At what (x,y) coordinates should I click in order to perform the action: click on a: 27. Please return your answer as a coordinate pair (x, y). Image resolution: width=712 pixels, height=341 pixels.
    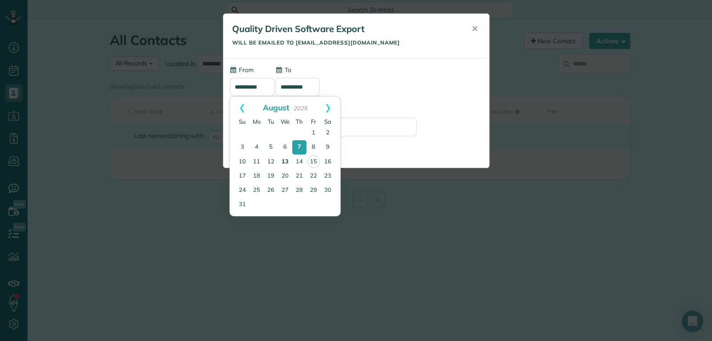
    Looking at the image, I should click on (285, 190).